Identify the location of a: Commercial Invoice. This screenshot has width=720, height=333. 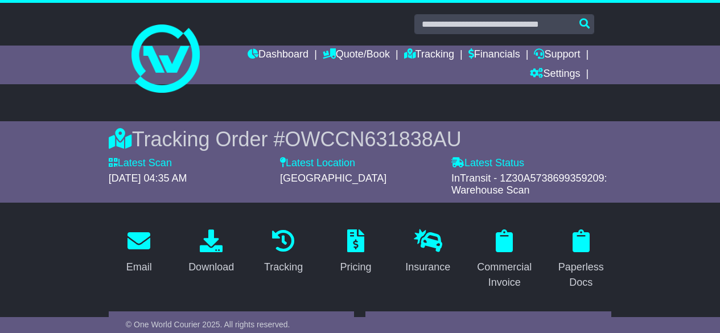
(504, 260).